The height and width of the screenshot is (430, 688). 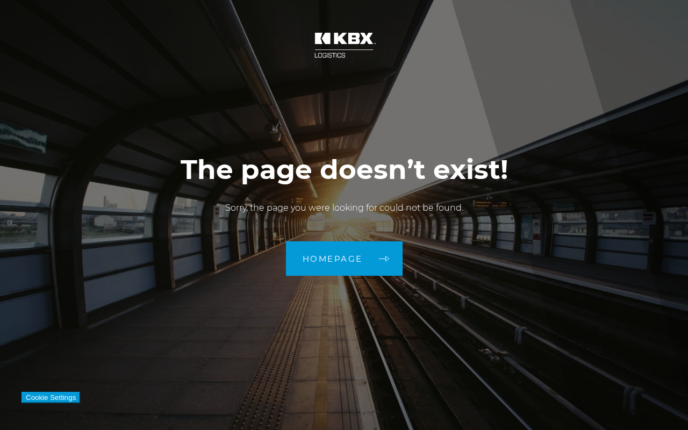 I want to click on a: Homepage arrow arrow, so click(x=344, y=258).